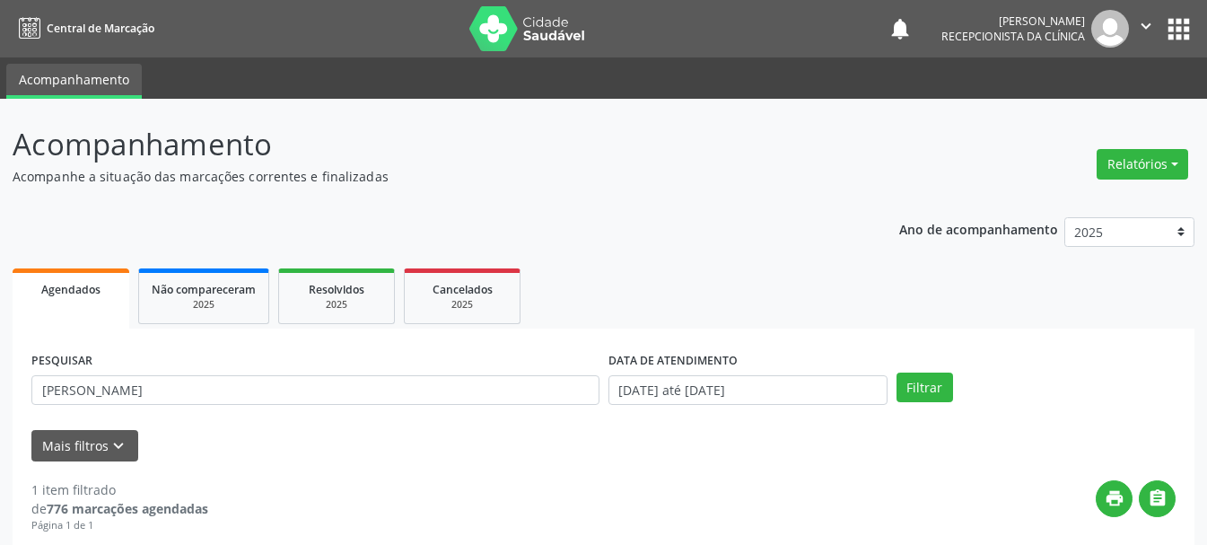 The width and height of the screenshot is (1207, 545). I want to click on button: apps, so click(1178, 29).